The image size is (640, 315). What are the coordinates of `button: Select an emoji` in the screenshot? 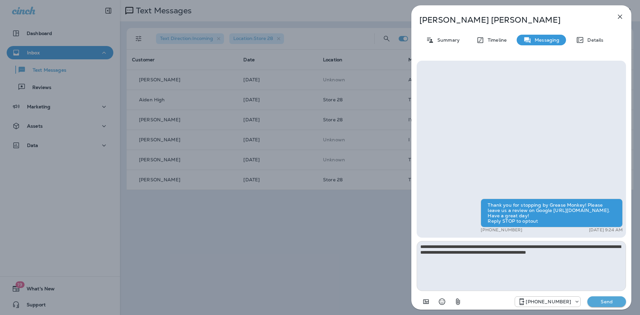 It's located at (442, 302).